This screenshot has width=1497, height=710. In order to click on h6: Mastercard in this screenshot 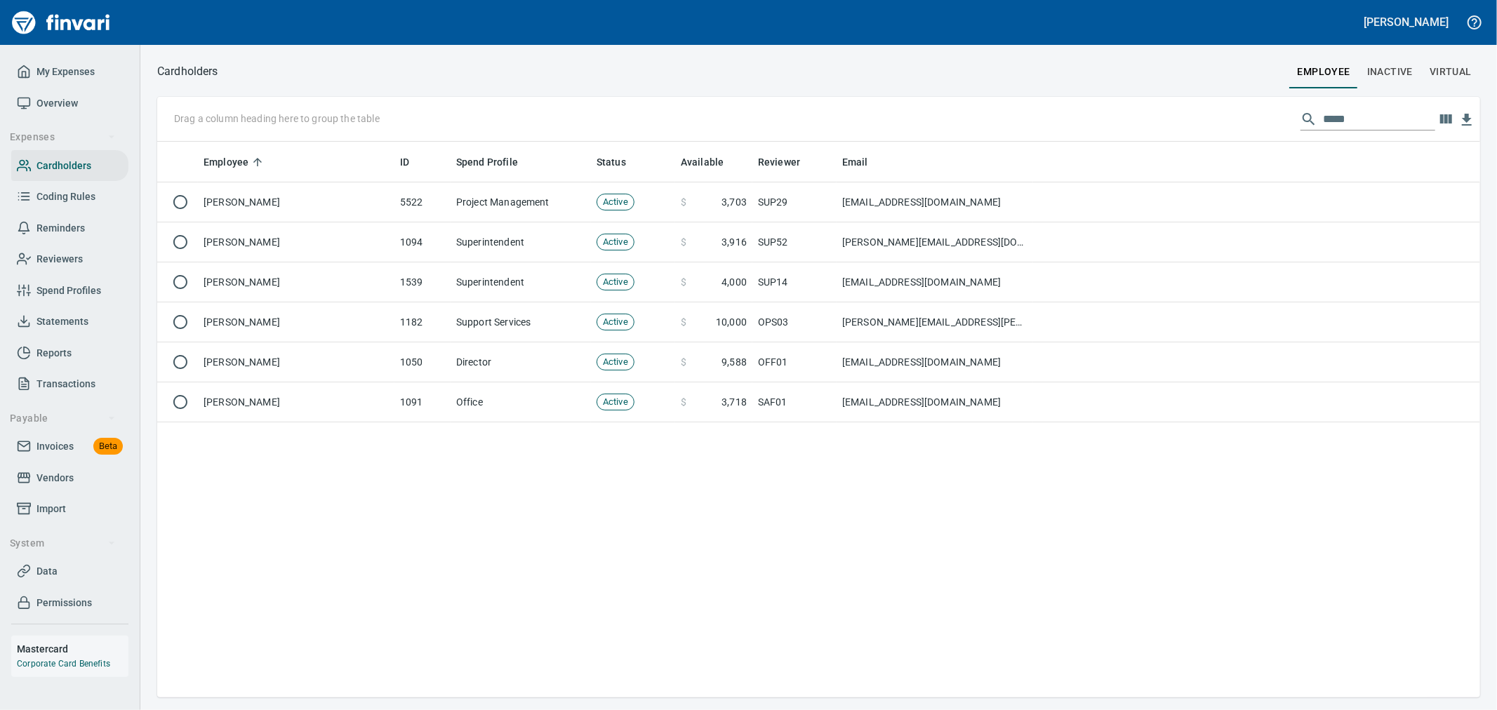, I will do `click(72, 649)`.